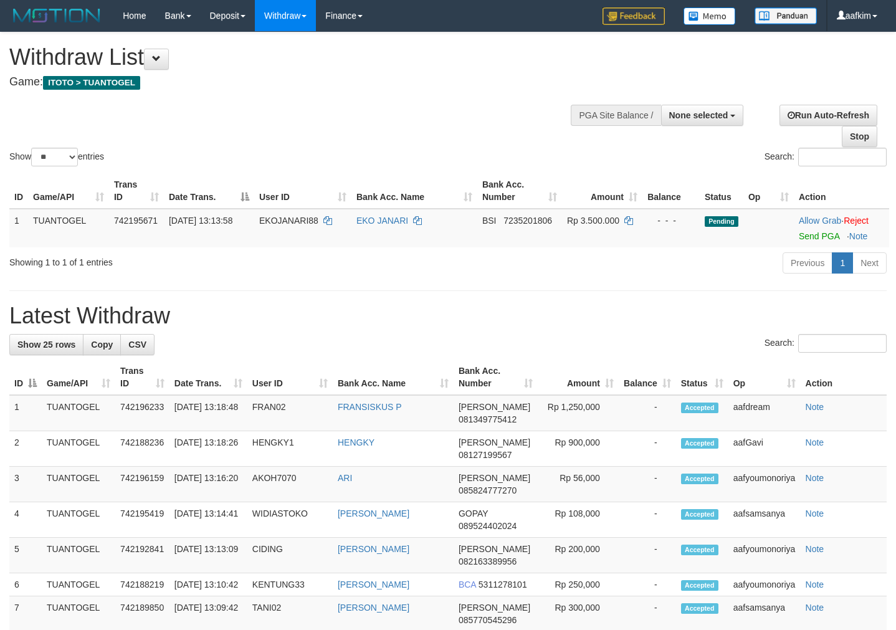 The height and width of the screenshot is (630, 896). Describe the element at coordinates (489, 221) in the screenshot. I see `span: BSI` at that location.